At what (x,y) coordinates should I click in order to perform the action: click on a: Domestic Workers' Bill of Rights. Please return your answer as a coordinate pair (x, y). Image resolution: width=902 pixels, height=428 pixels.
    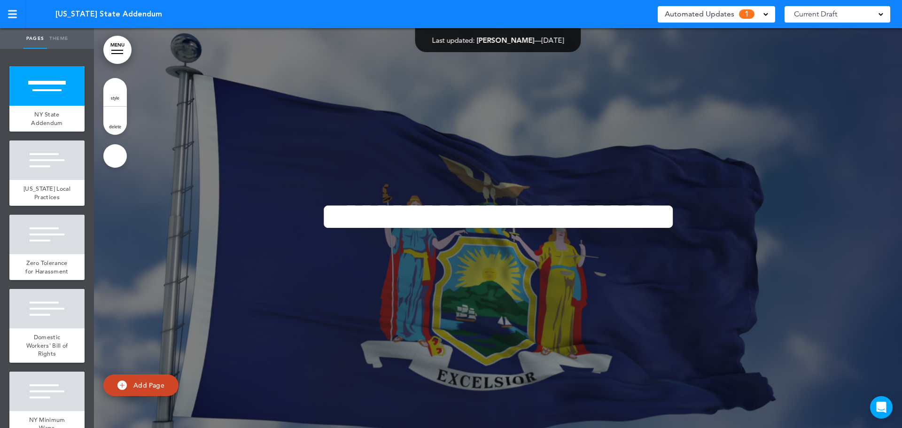
    Looking at the image, I should click on (47, 345).